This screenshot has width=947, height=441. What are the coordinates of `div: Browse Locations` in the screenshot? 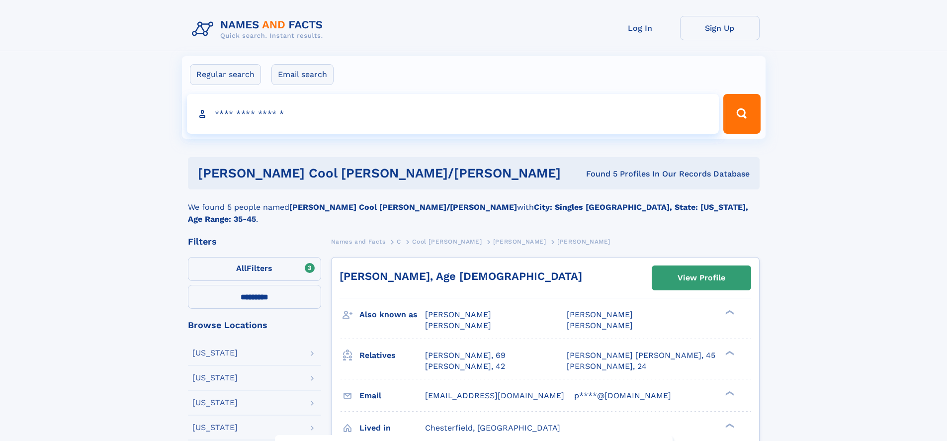 It's located at (254, 325).